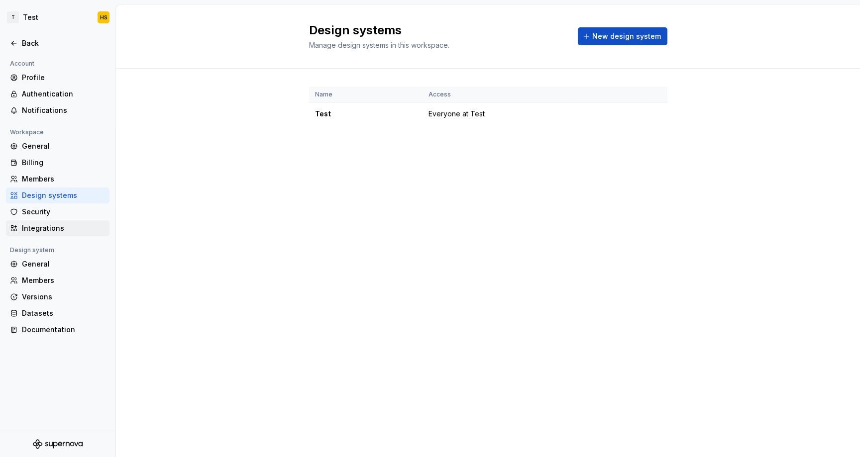  Describe the element at coordinates (626, 36) in the screenshot. I see `span: New design system` at that location.